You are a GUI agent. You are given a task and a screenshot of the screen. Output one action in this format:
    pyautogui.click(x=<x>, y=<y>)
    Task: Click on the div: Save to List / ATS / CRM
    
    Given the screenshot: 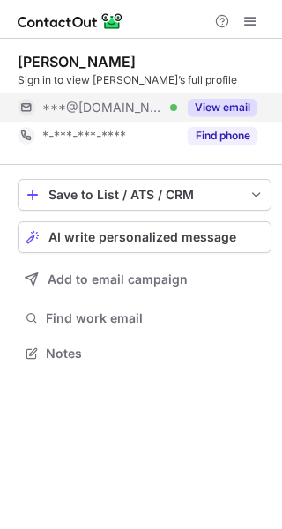 What is the action you would take?
    pyautogui.click(x=144, y=195)
    